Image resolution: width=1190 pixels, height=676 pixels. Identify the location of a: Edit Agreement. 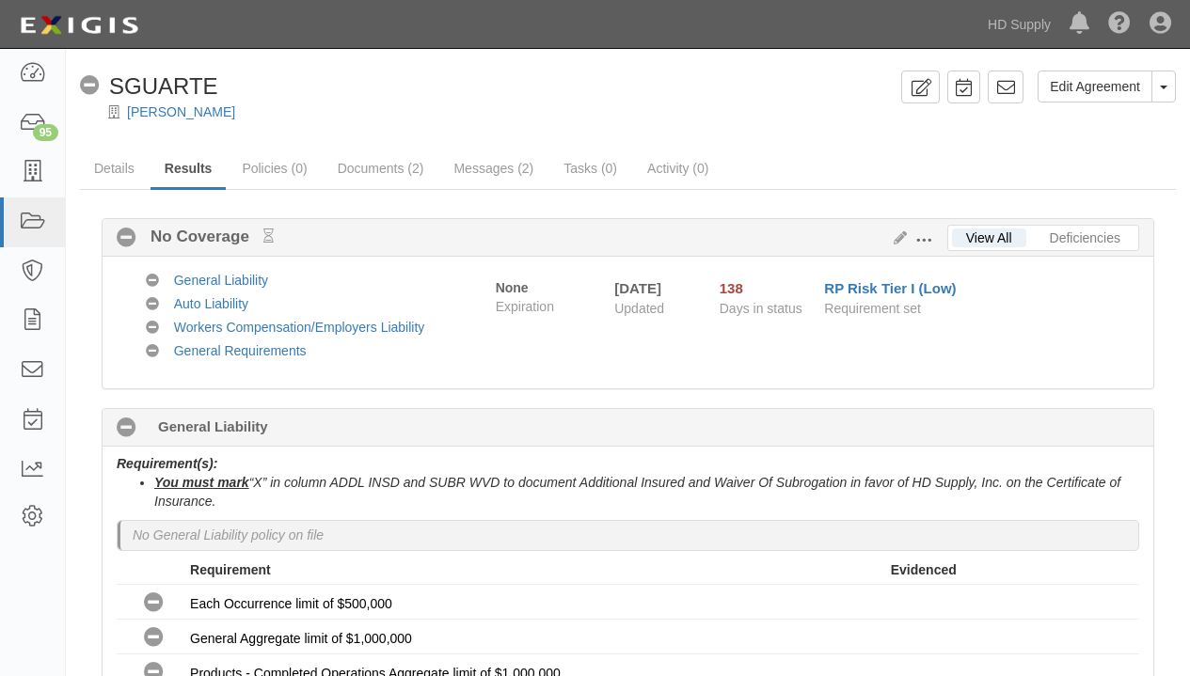
(1095, 87).